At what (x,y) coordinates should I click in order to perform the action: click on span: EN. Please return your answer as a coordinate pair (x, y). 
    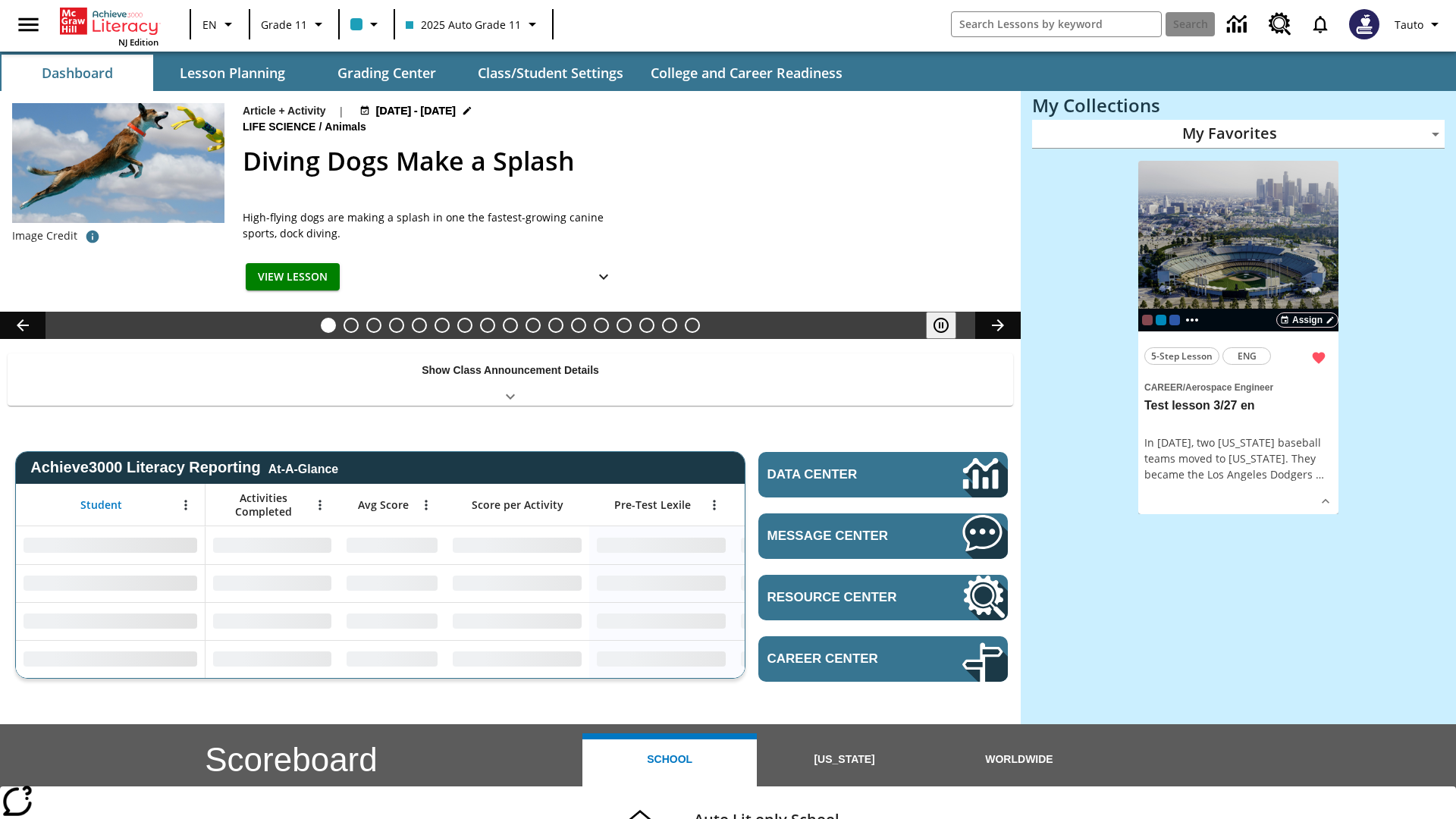
    Looking at the image, I should click on (209, 24).